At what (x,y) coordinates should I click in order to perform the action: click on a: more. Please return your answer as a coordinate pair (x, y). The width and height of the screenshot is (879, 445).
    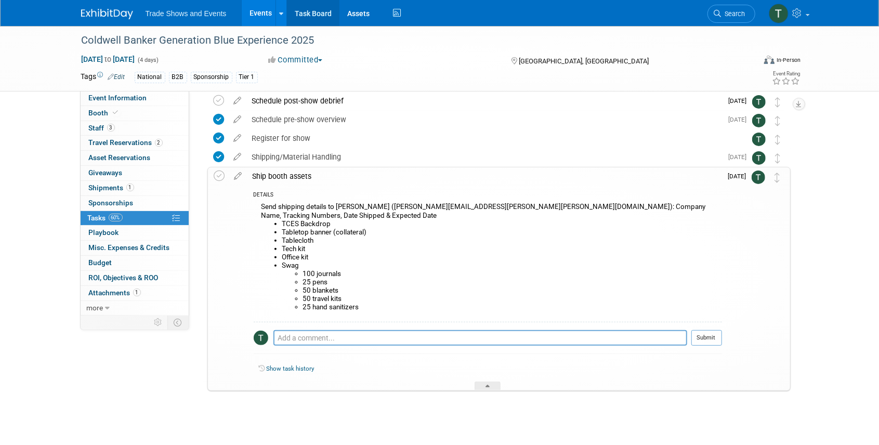
    Looking at the image, I should click on (135, 308).